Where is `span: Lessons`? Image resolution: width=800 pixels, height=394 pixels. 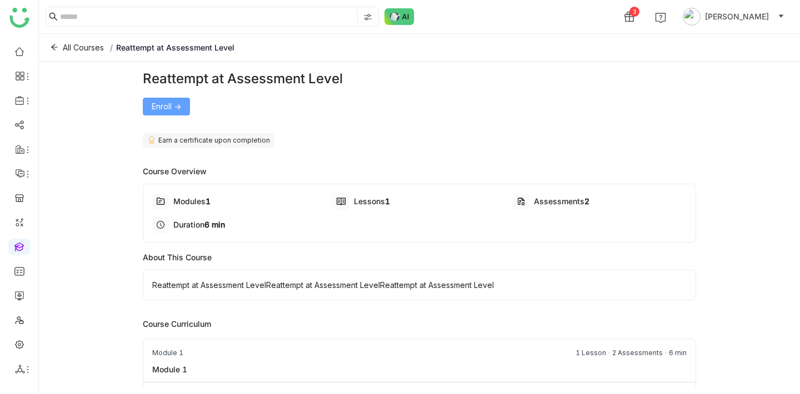
span: Lessons is located at coordinates (369, 201).